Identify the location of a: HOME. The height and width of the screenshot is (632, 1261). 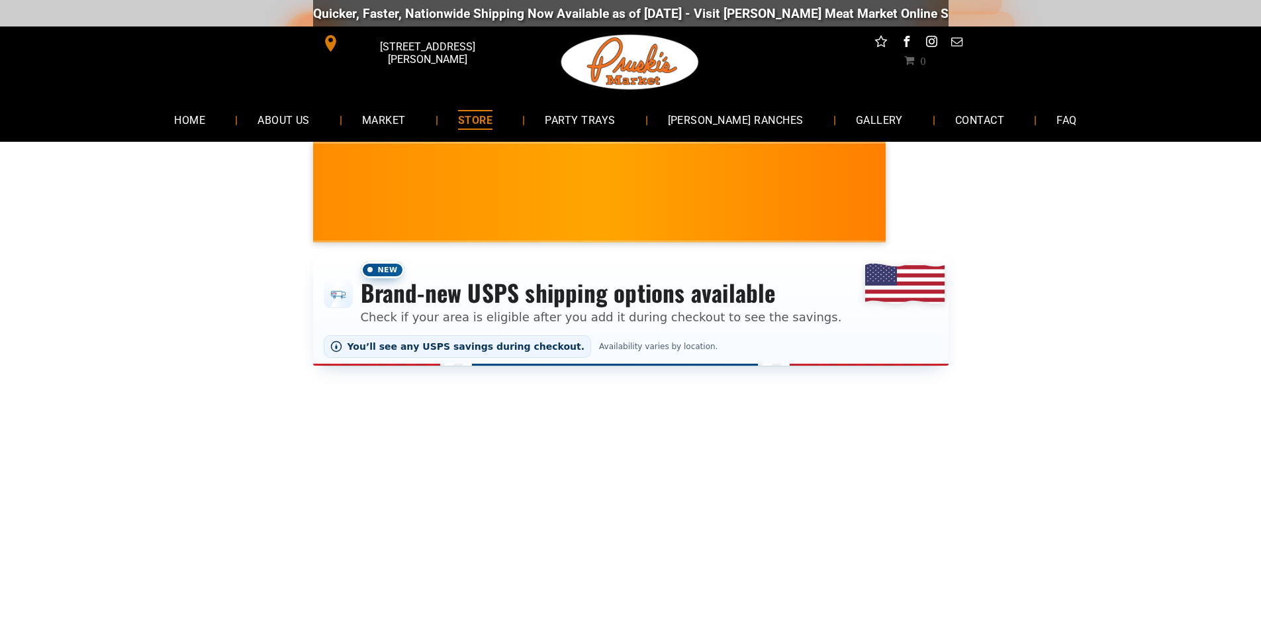
(189, 119).